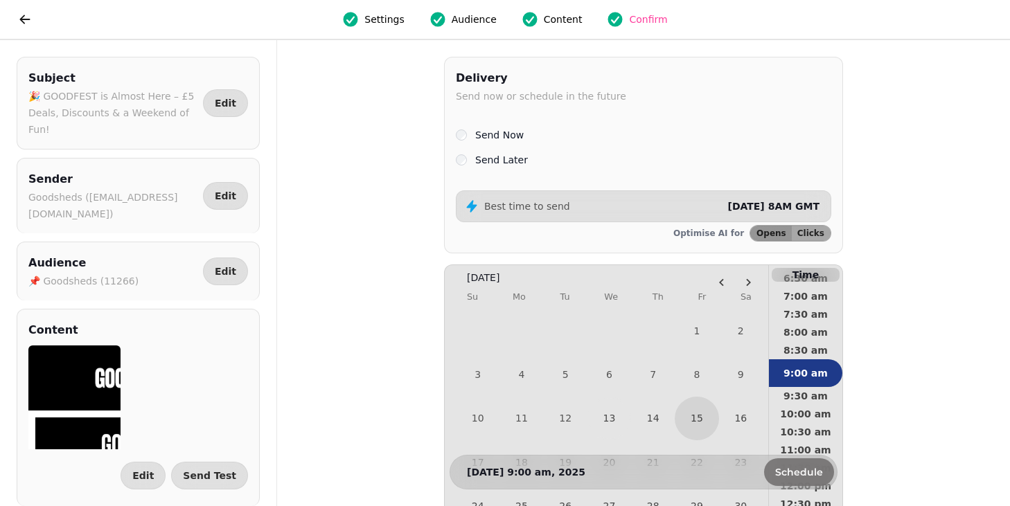  I want to click on button: 7:00 am, so click(805, 296).